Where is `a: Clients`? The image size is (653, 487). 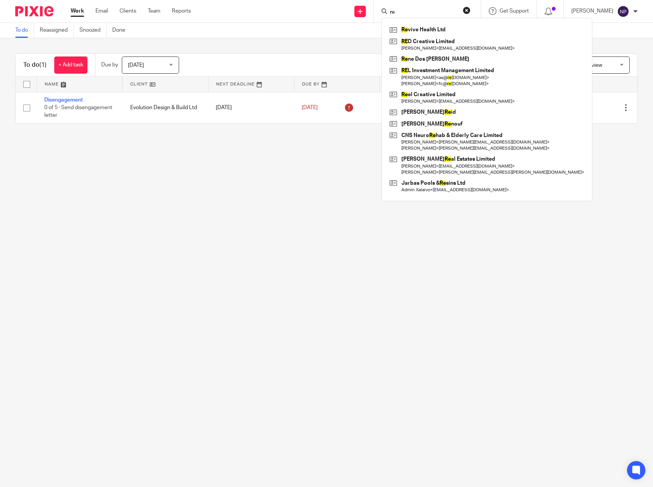 a: Clients is located at coordinates (128, 11).